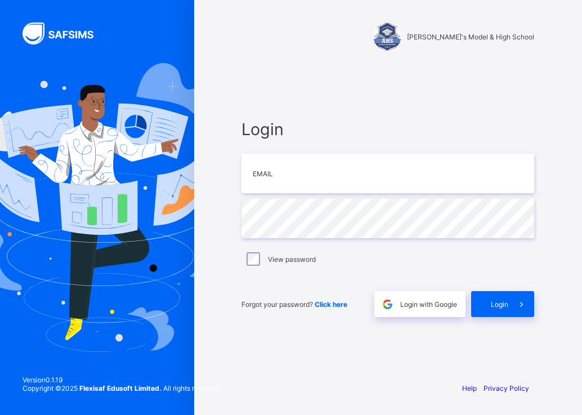 Image resolution: width=582 pixels, height=415 pixels. Describe the element at coordinates (121, 388) in the screenshot. I see `strong: Flexisaf Edusoft Limited.` at that location.